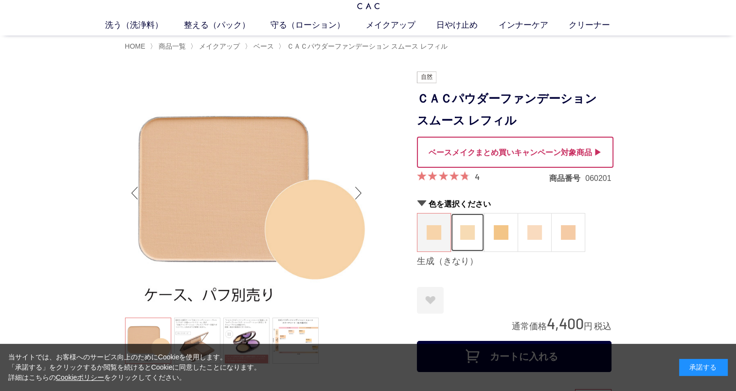  I want to click on a: 薄紅（うすべに）, so click(568, 233).